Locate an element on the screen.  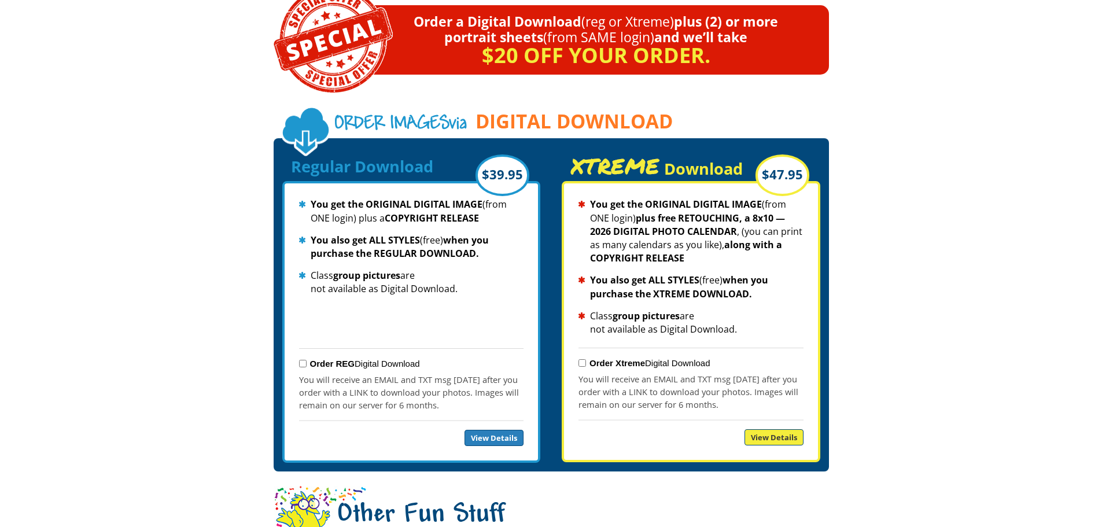
span: Regular Download is located at coordinates (362, 166).